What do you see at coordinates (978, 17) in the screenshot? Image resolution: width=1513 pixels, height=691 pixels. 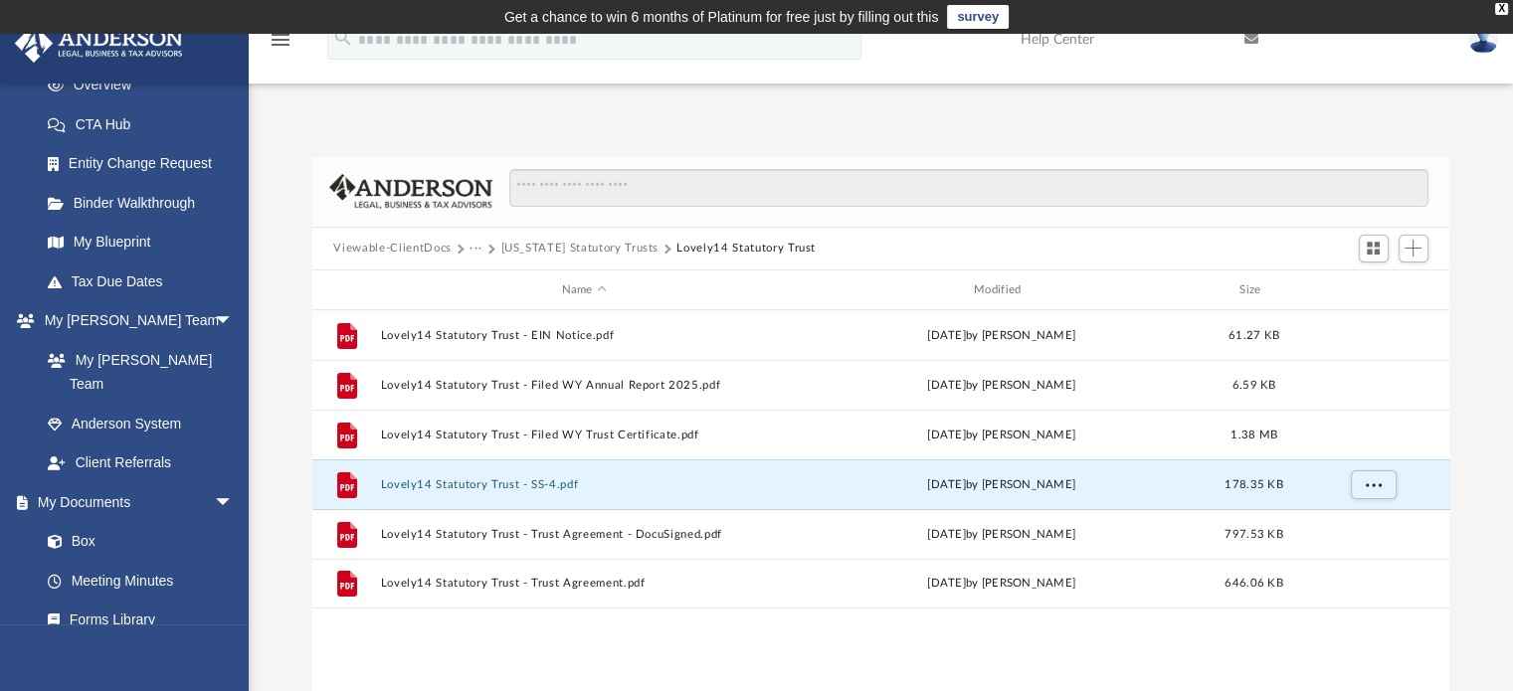 I see `a: survey` at bounding box center [978, 17].